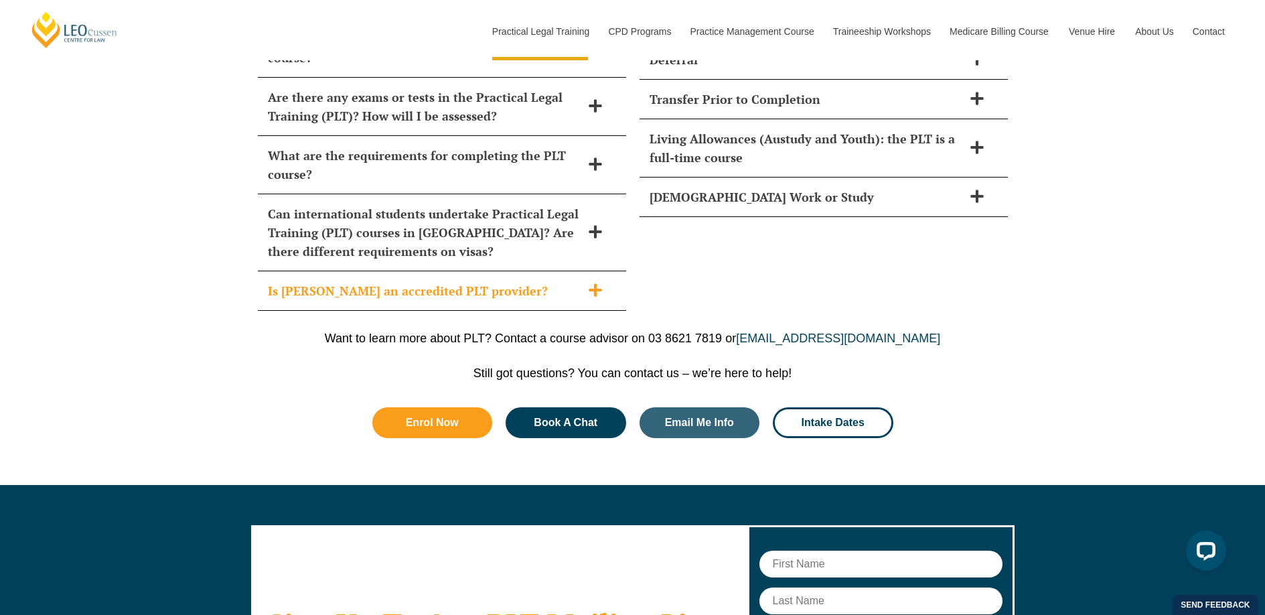  I want to click on button: Open LiveChat chat widget, so click(31, 25).